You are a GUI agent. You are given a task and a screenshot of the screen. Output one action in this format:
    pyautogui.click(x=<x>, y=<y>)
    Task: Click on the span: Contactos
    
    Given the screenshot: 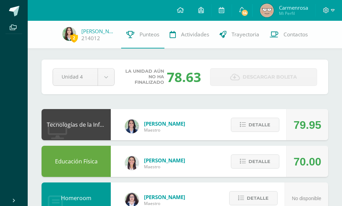 What is the action you would take?
    pyautogui.click(x=296, y=34)
    